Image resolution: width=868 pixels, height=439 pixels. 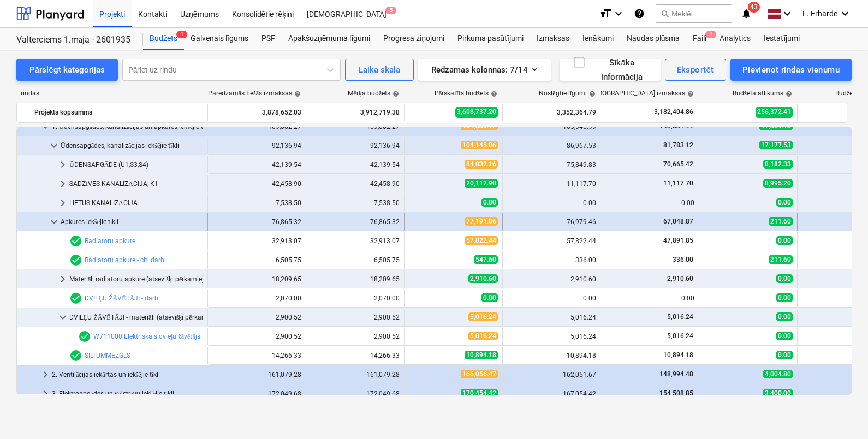 What do you see at coordinates (225, 337) in the screenshot?
I see `a: W711000 Elektriskais dvieļu žāvētājs 500x1217 mm, Aura PBEZ-120-50/MQ balts, Zehnder` at bounding box center [225, 337].